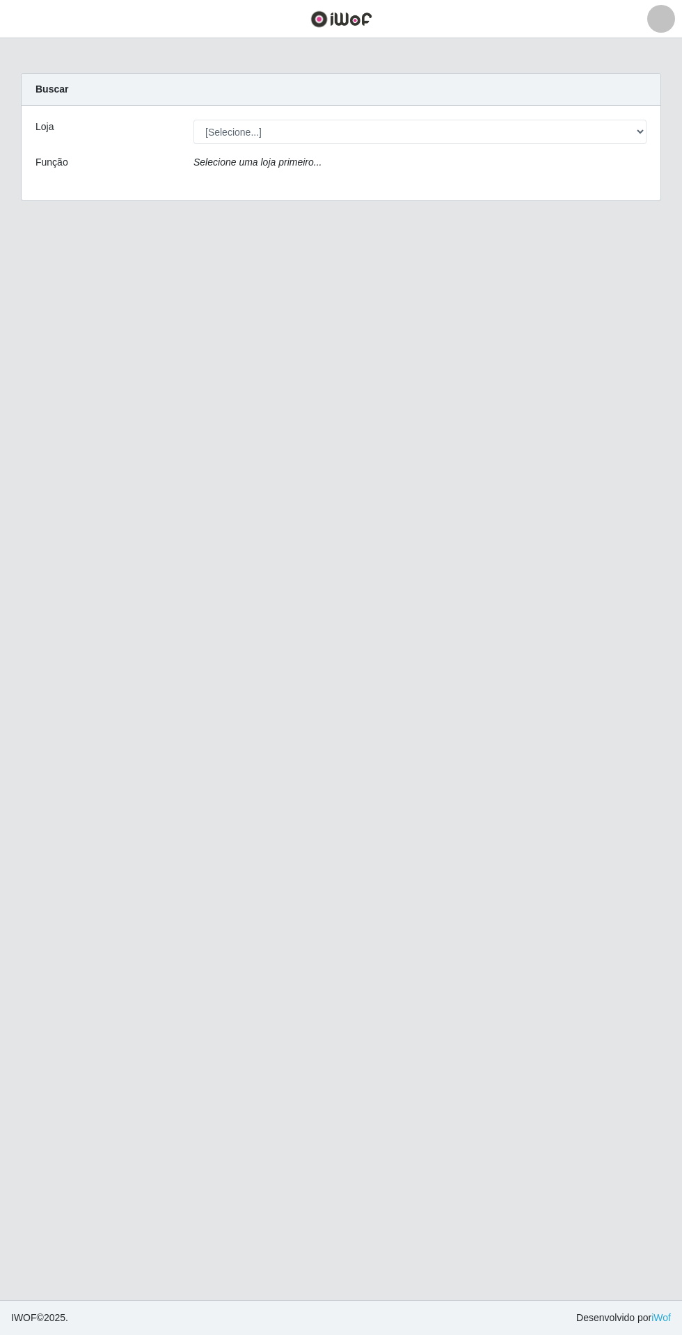  Describe the element at coordinates (257, 162) in the screenshot. I see `i: Selecione uma loja primeiro...` at that location.